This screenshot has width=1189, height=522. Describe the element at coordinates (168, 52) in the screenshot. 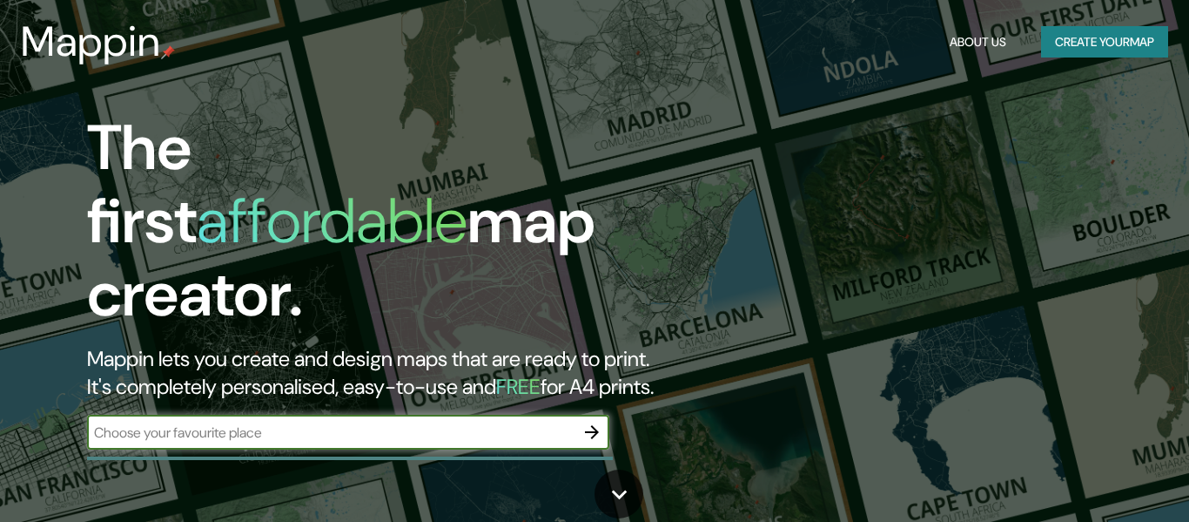

I see `img: mappin-pin` at that location.